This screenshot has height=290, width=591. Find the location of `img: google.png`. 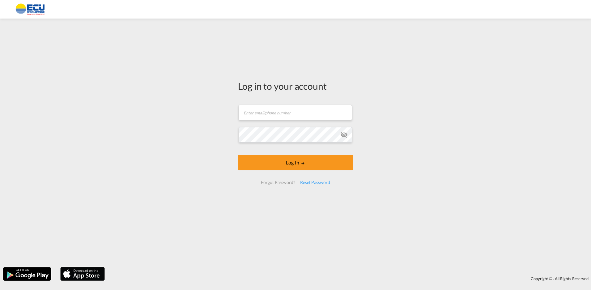

img: google.png is located at coordinates (27, 274).